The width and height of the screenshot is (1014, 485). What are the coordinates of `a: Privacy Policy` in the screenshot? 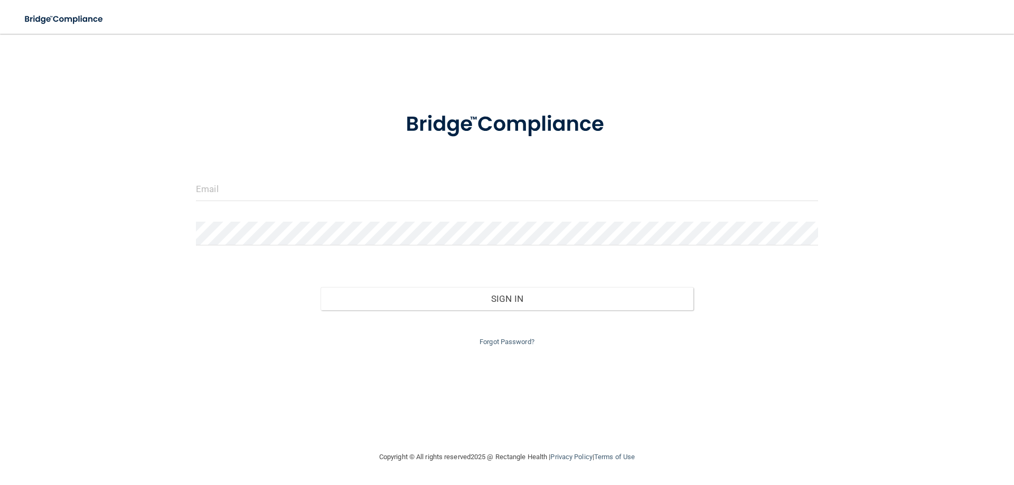 It's located at (571, 457).